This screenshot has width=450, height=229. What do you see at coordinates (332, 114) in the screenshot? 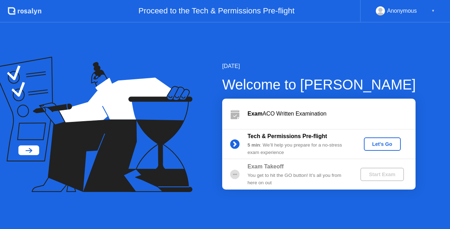
I see `div: ACO Written Examination` at bounding box center [332, 114].